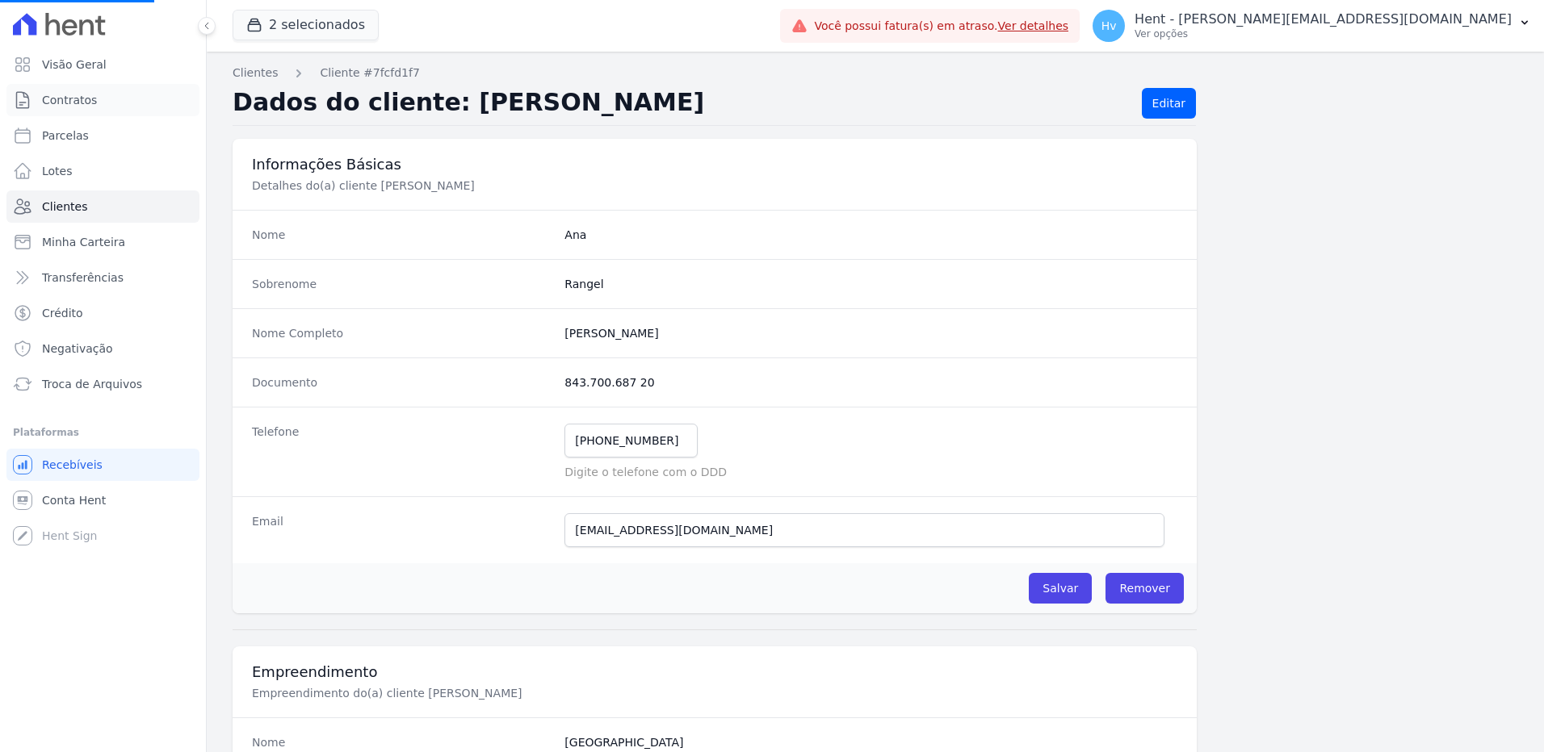  I want to click on span: Minha Carteira, so click(83, 242).